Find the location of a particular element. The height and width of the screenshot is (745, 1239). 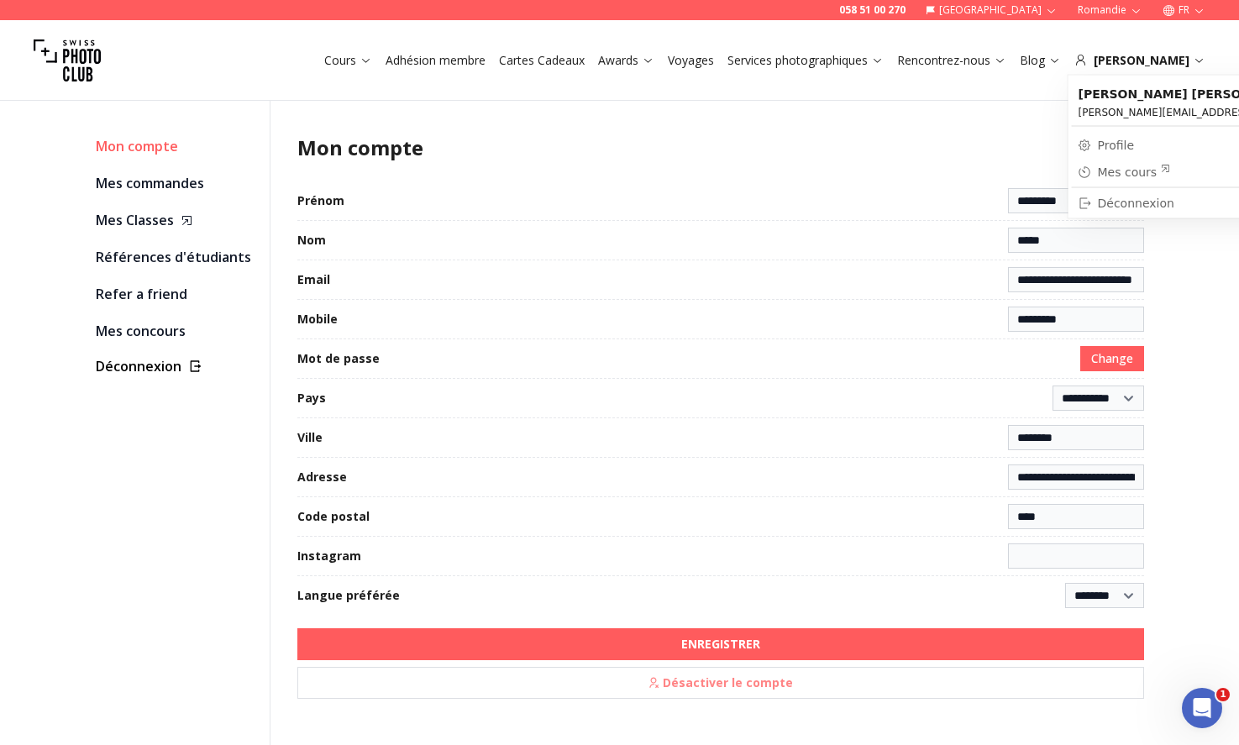

label: Ville is located at coordinates (310, 438).